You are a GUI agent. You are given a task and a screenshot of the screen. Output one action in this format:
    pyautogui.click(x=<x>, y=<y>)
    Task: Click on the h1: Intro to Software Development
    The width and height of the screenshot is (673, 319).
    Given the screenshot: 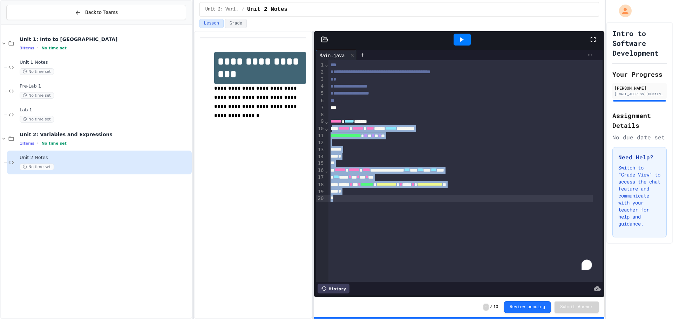 What is the action you would take?
    pyautogui.click(x=639, y=43)
    